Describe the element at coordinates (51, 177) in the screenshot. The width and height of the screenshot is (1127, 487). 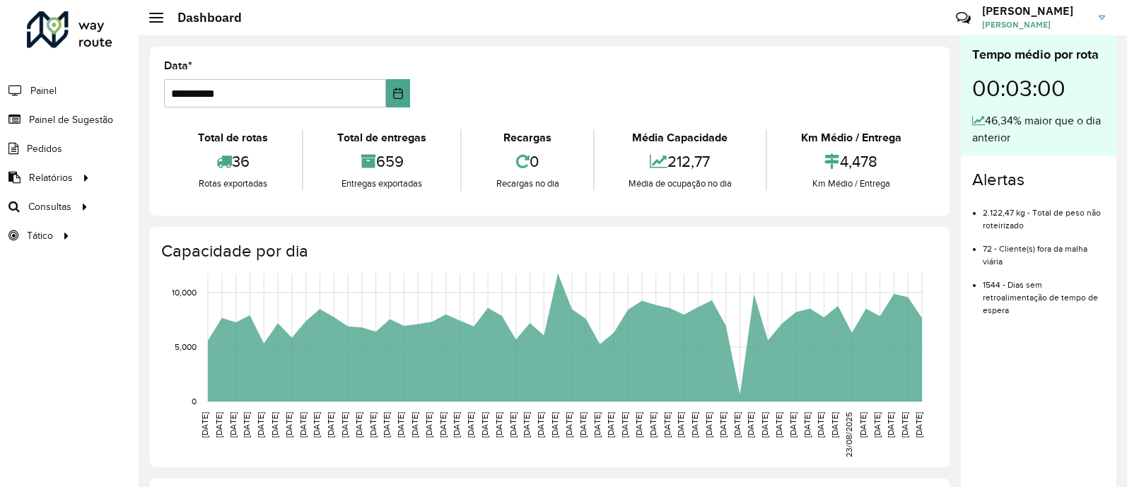
I see `span: Relatórios` at that location.